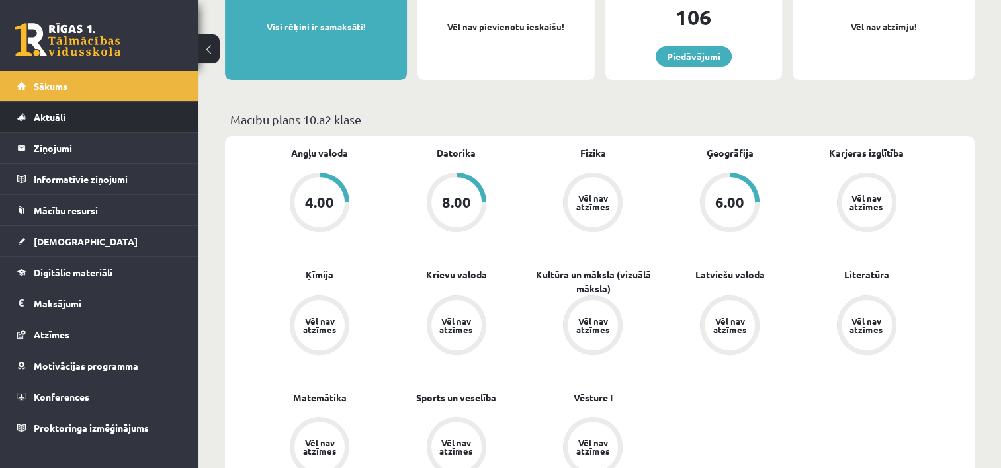 This screenshot has width=1001, height=468. Describe the element at coordinates (99, 210) in the screenshot. I see `a: Mācību resursi` at that location.